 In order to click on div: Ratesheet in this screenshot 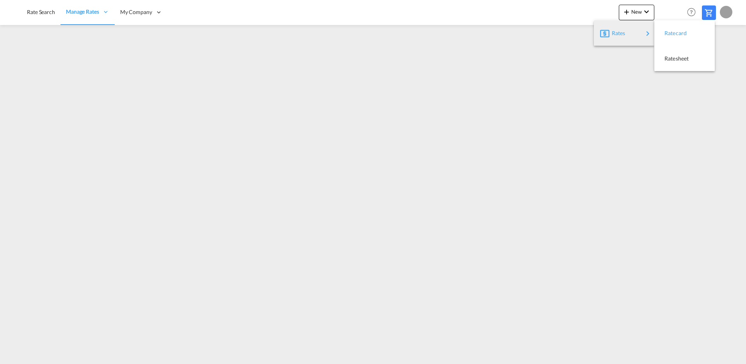, I will do `click(684, 59)`.